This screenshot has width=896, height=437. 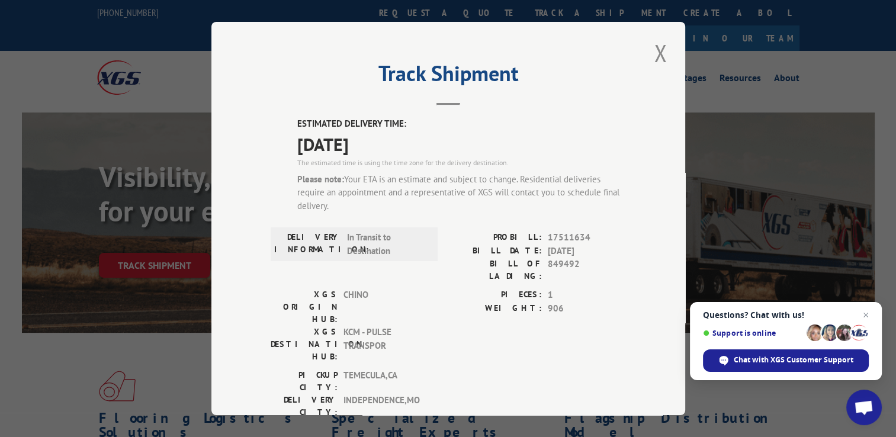 What do you see at coordinates (495, 295) in the screenshot?
I see `label: PIECES:` at bounding box center [495, 295].